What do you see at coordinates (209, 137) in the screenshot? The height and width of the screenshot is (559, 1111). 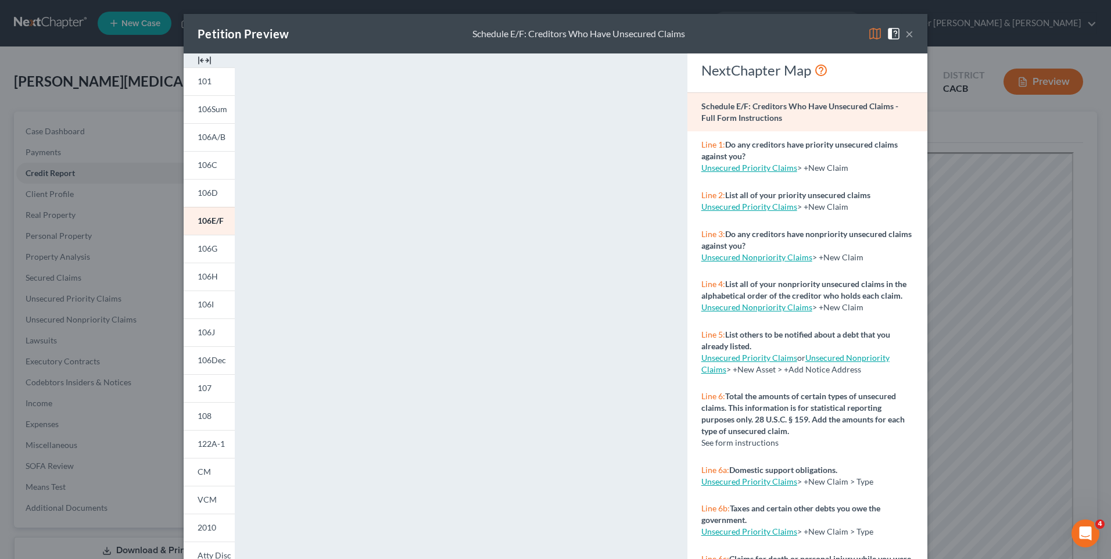 I see `a: 106A/B` at bounding box center [209, 137].